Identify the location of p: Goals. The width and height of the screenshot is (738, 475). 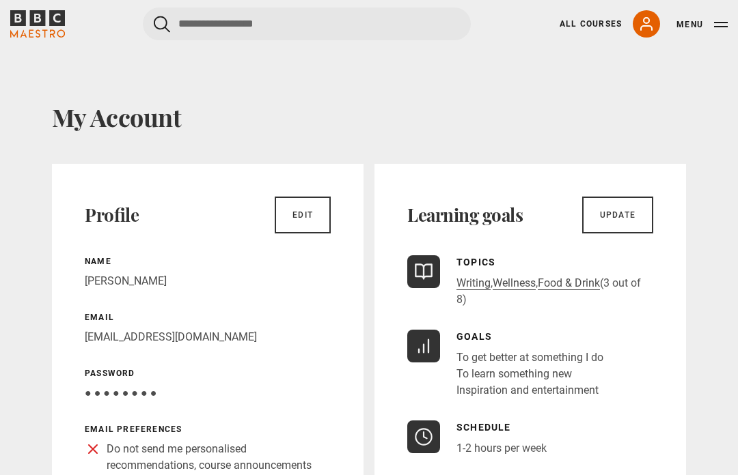
(529, 337).